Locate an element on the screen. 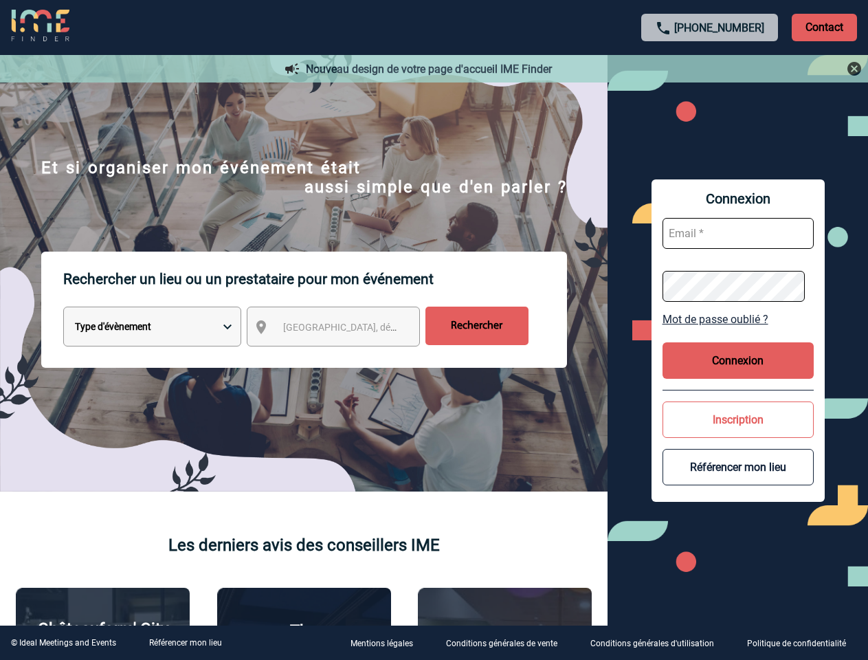 The width and height of the screenshot is (868, 660). a: Référencer mon lieu is located at coordinates (186, 643).